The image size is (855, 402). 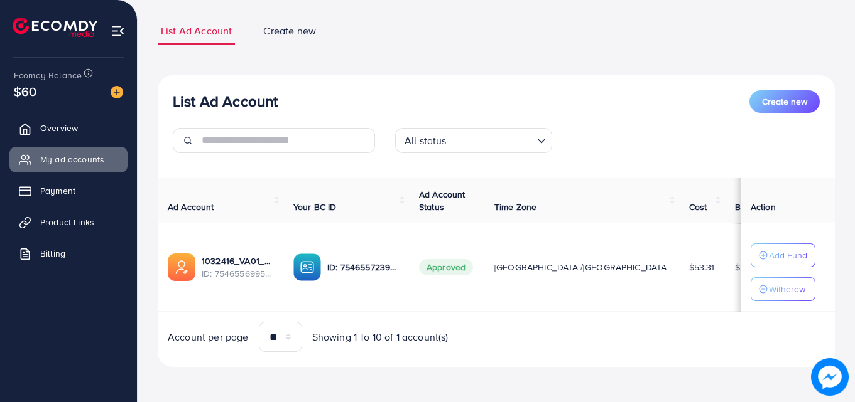 I want to click on img: ic-ba-acc.ded83a64.svg, so click(x=307, y=267).